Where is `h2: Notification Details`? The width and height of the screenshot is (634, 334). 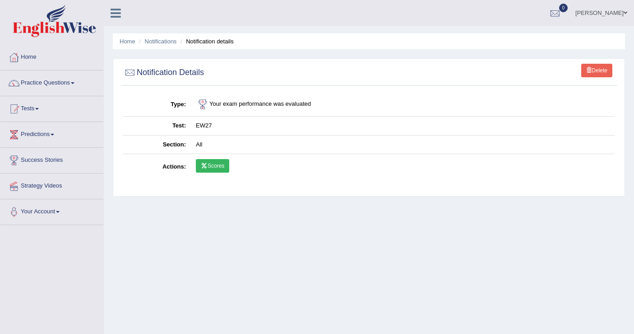
h2: Notification Details is located at coordinates (163, 73).